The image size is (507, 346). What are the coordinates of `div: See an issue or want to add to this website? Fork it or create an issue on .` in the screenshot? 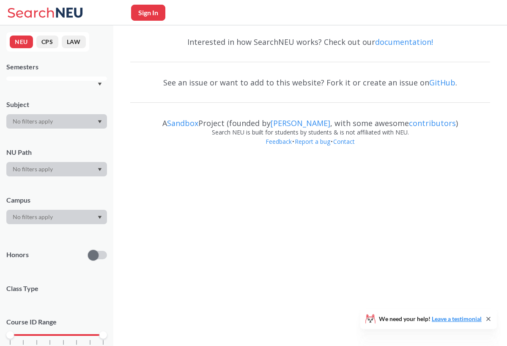 It's located at (310, 82).